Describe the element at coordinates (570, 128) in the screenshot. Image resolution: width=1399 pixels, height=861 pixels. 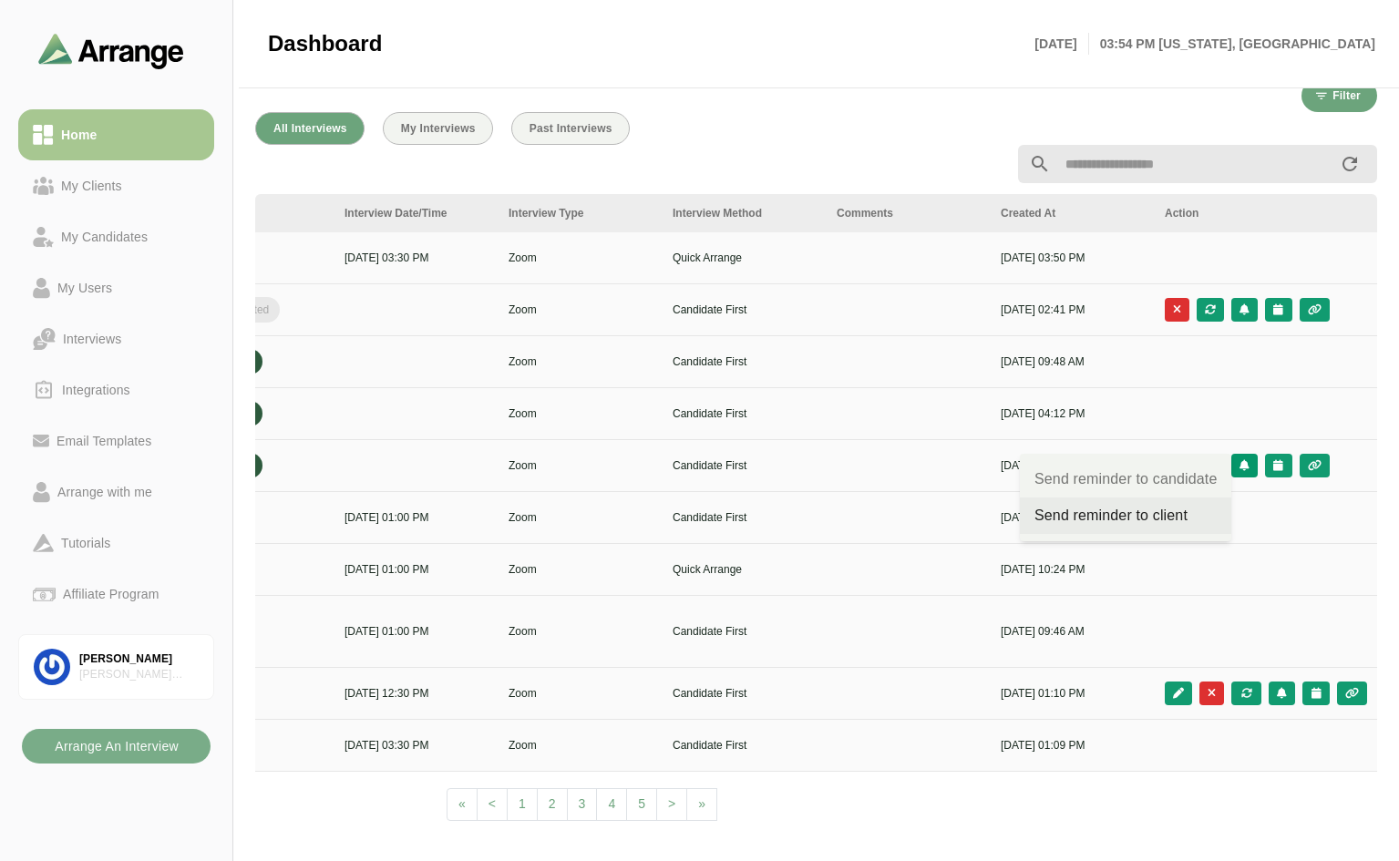
I see `span: Past Interviews` at that location.